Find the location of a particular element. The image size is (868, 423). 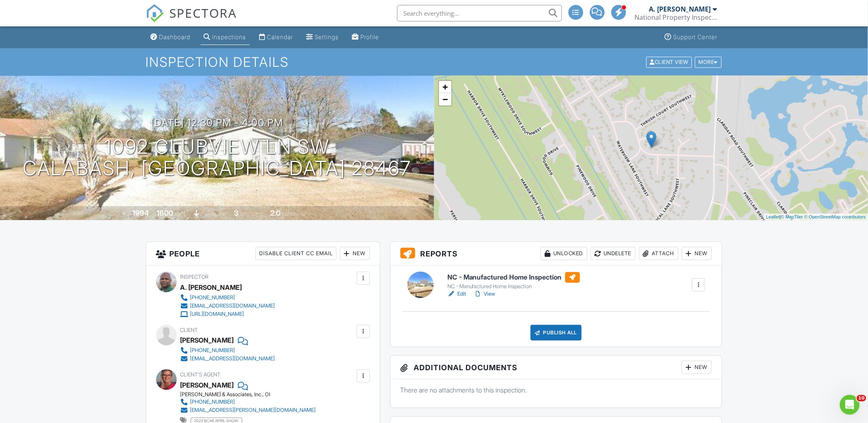

h6: NC - Manufactured Home Inspection is located at coordinates (514, 277).